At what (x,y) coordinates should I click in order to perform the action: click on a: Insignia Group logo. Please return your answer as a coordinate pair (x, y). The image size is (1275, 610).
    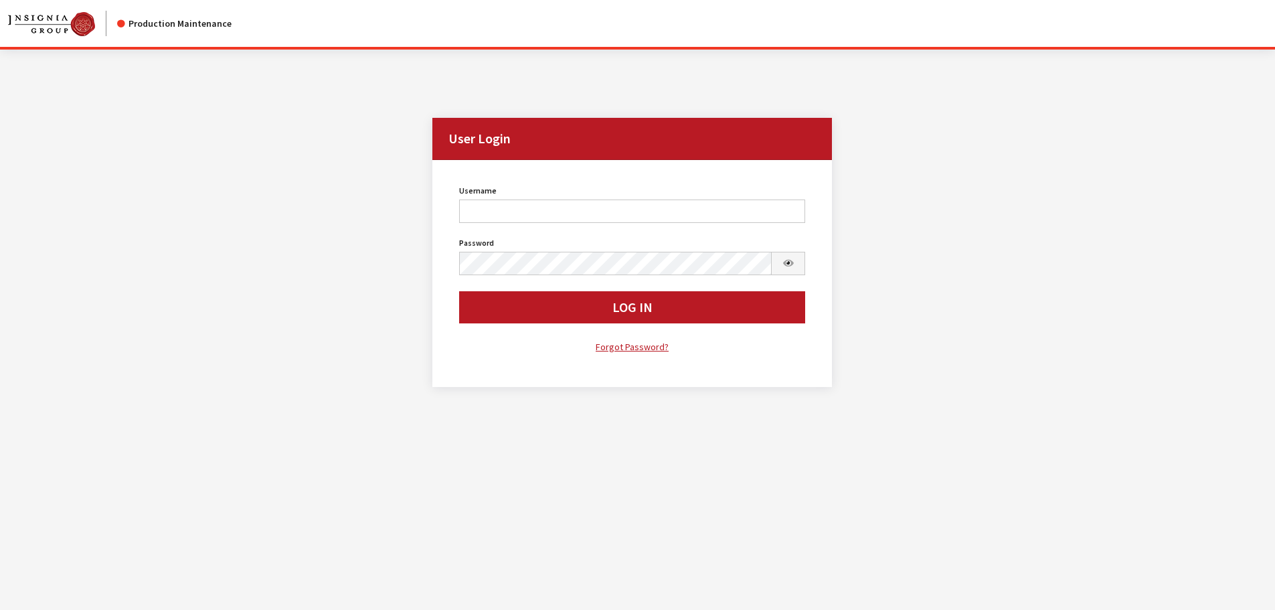
    Looking at the image, I should click on (62, 23).